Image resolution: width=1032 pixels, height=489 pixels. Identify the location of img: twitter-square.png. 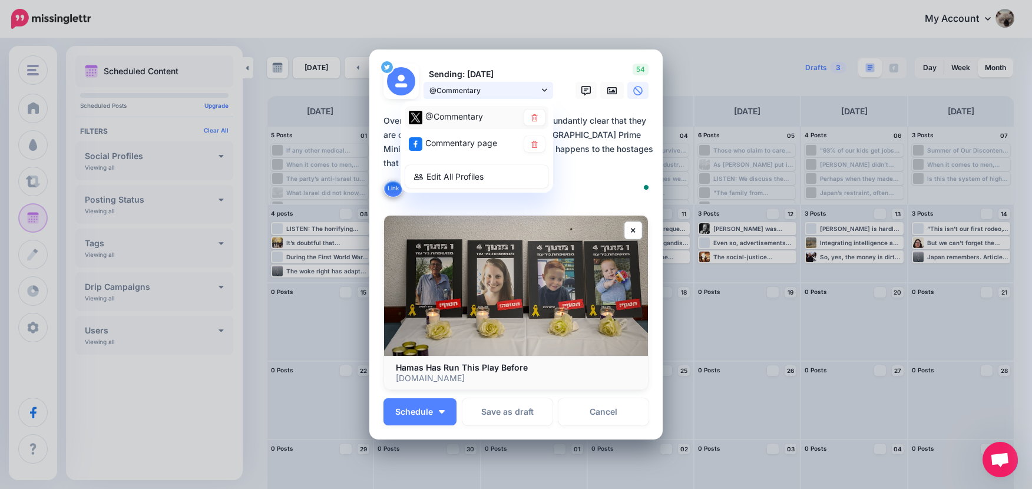
(415, 117).